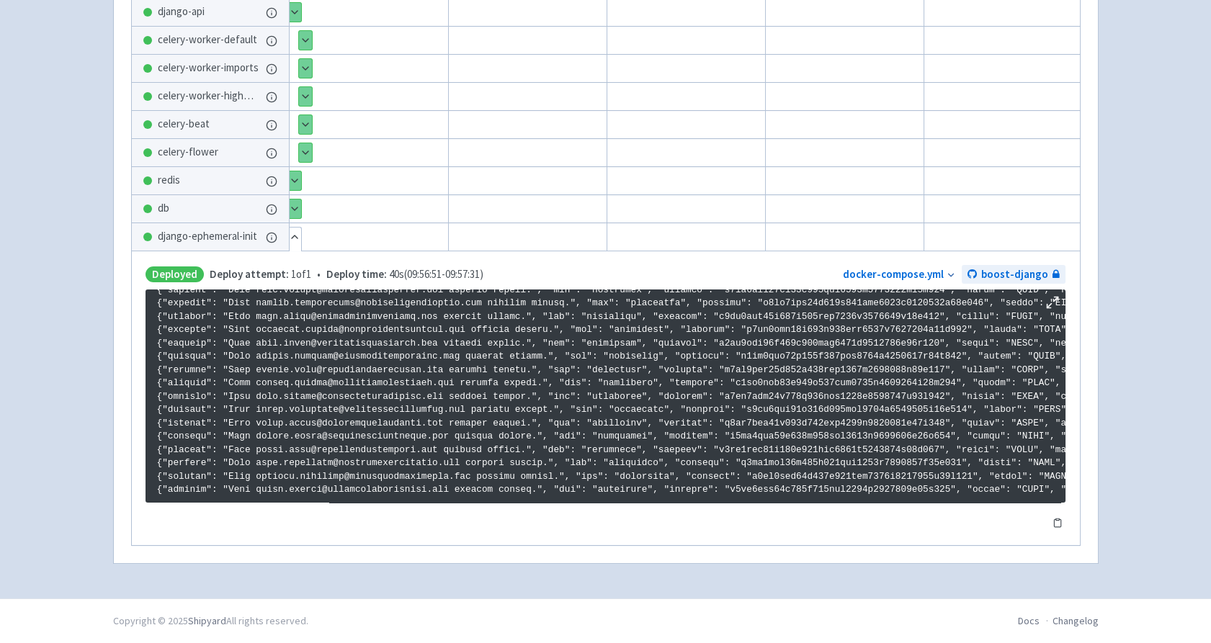  Describe the element at coordinates (405, 274) in the screenshot. I see `span: 40s ( 09:56:51 - 09:57:31 )` at that location.